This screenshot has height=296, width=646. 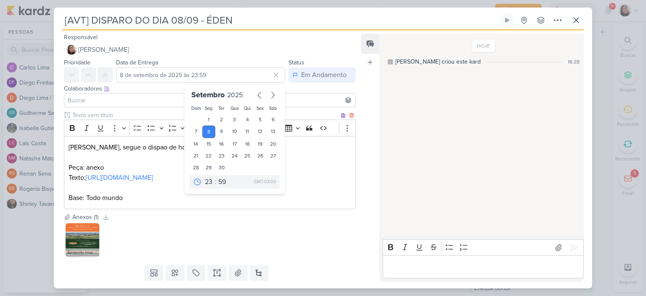 I want to click on div: Qui, so click(x=247, y=109).